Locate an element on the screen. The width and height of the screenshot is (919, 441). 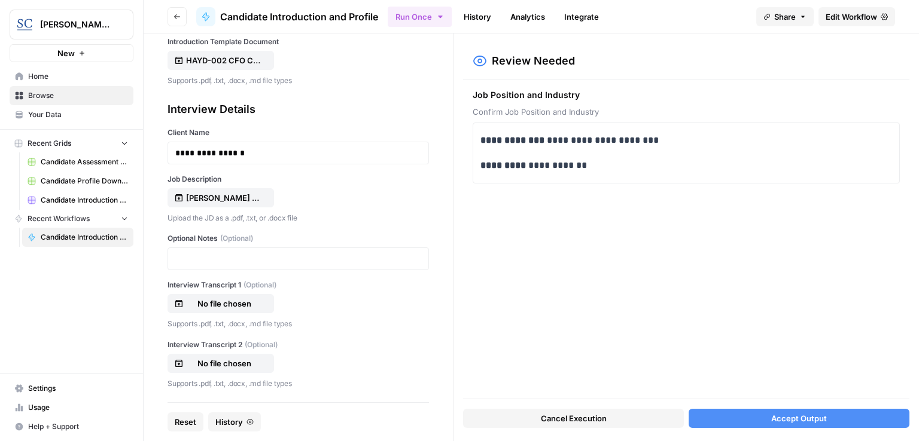
span: Usage is located at coordinates (78, 408).